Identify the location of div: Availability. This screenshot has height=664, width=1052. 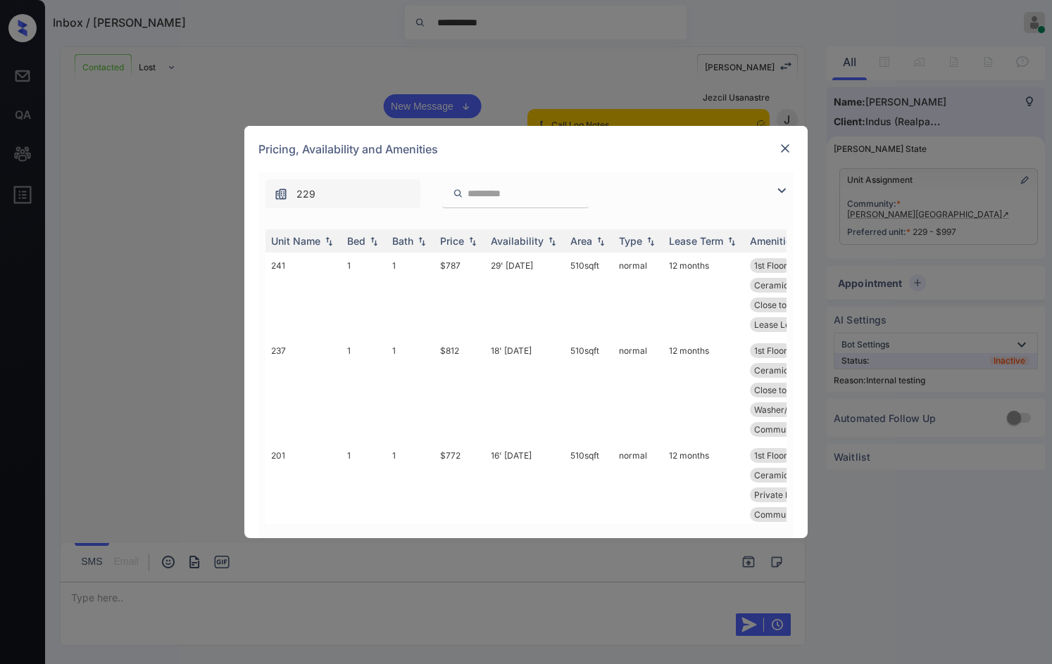
(517, 241).